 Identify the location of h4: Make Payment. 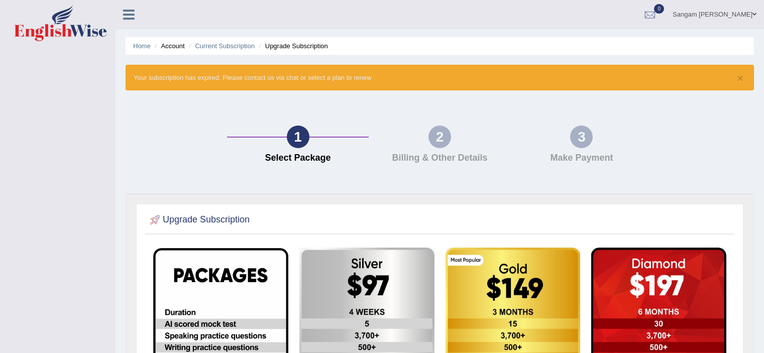
(582, 158).